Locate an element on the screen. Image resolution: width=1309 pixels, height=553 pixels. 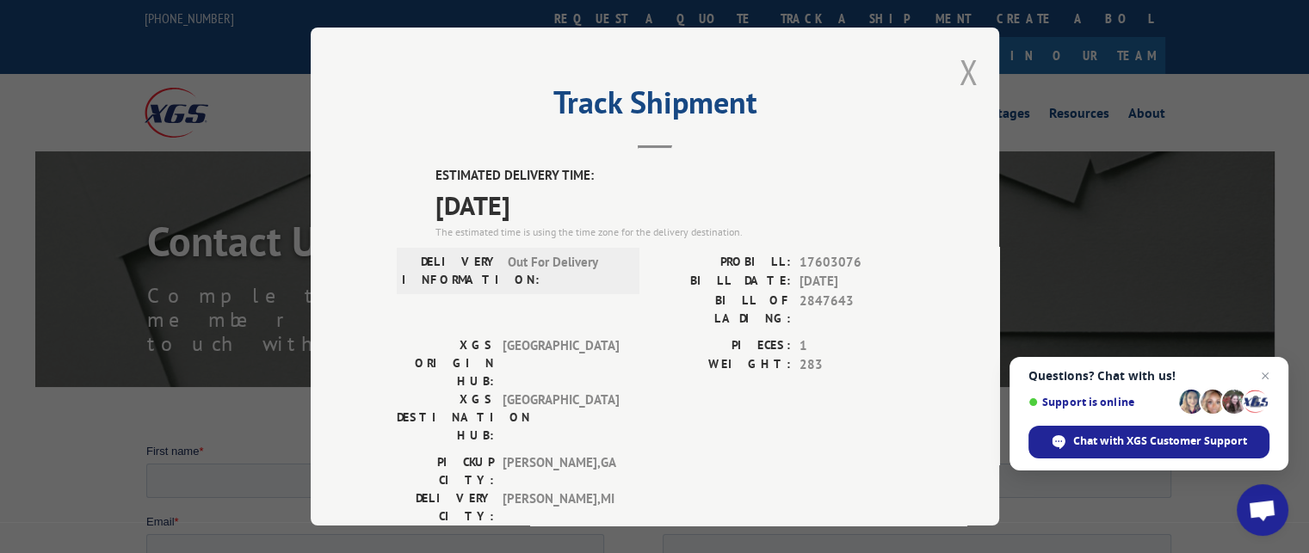
input: Contact by Email is located at coordinates (526, 175).